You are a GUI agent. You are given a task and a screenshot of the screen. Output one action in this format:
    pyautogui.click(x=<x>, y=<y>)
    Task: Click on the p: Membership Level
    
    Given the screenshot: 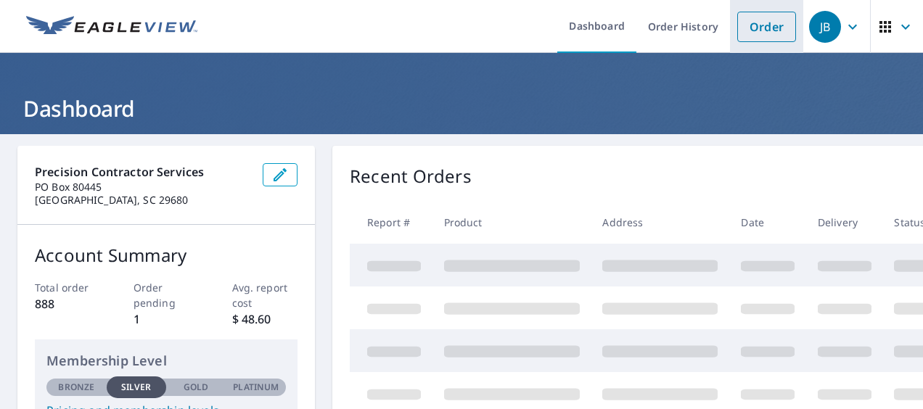 What is the action you would take?
    pyautogui.click(x=166, y=361)
    